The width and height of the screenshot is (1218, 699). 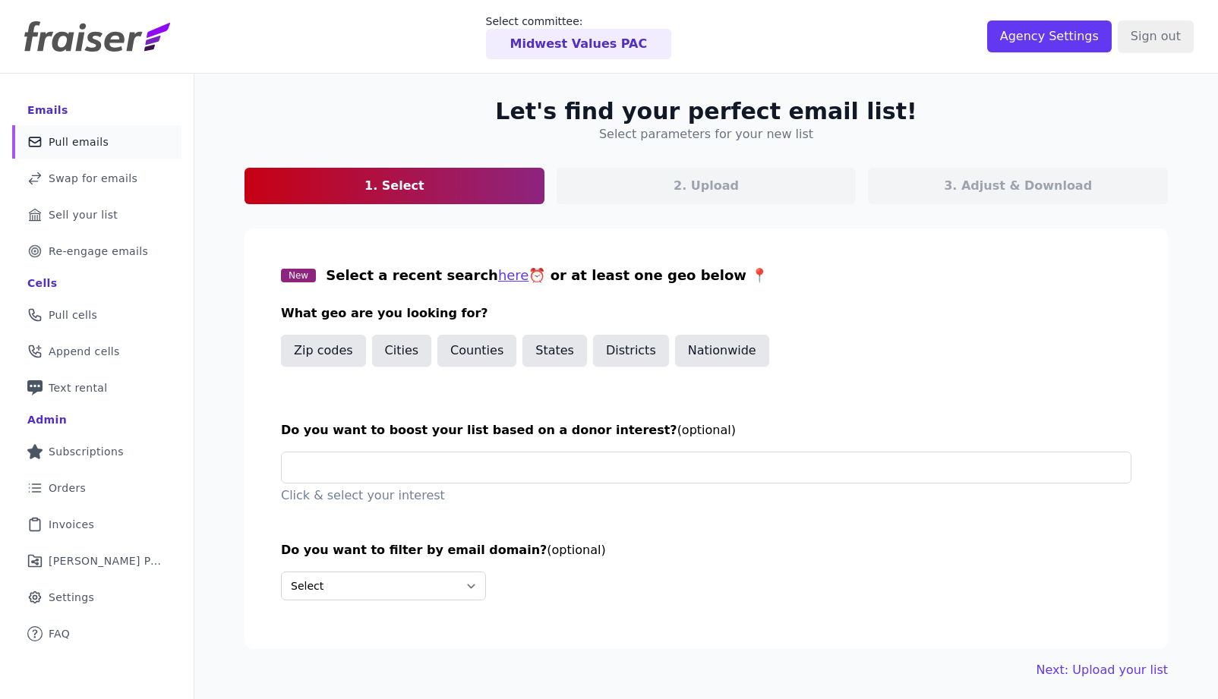 What do you see at coordinates (631, 351) in the screenshot?
I see `button: Districts` at bounding box center [631, 351].